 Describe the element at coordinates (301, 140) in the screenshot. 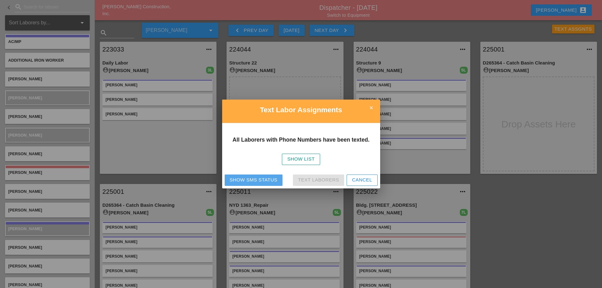

I see `h3: All Laborers with Phone Numbers have been texted.` at that location.